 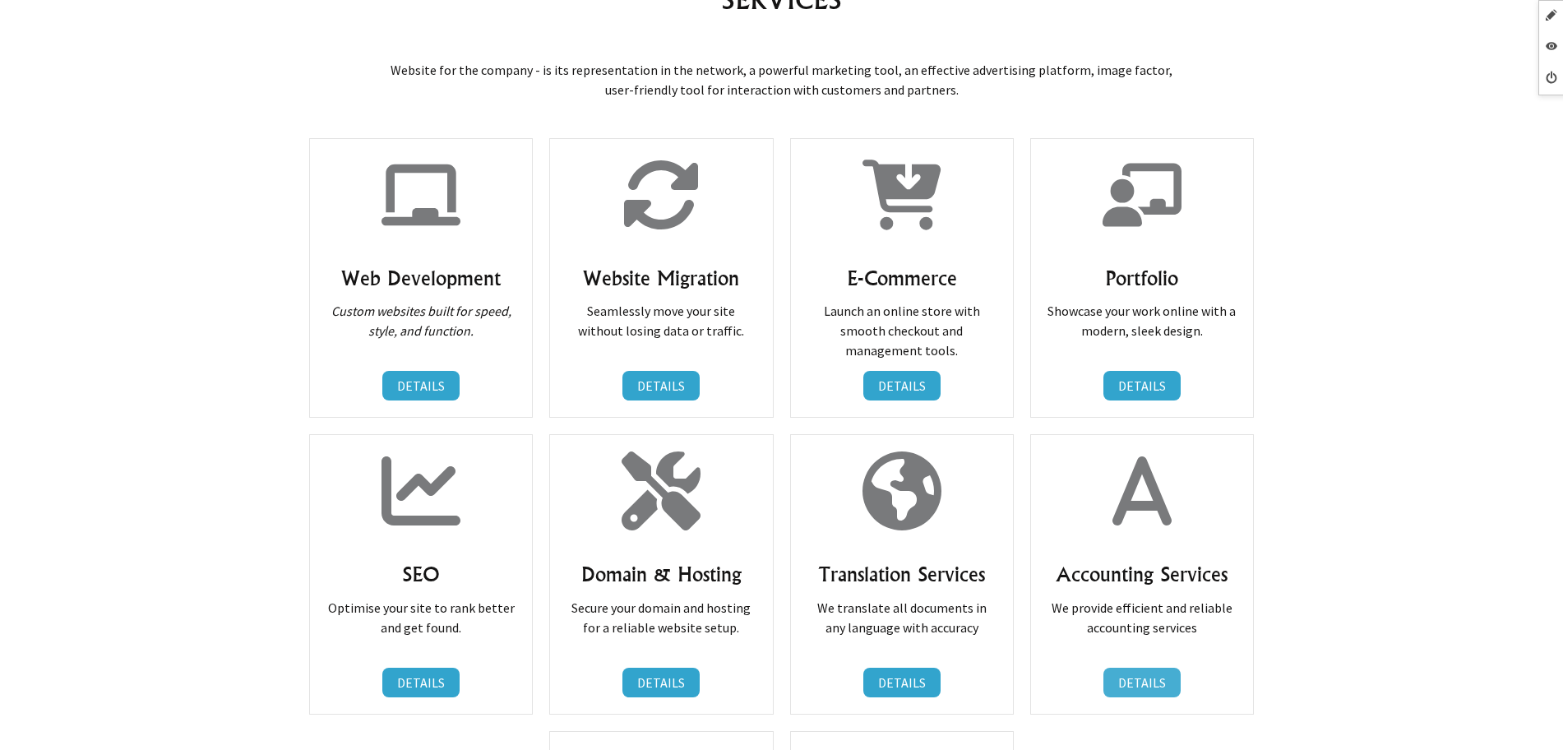 I want to click on p: Optimise your site to rank better and get found., so click(x=421, y=618).